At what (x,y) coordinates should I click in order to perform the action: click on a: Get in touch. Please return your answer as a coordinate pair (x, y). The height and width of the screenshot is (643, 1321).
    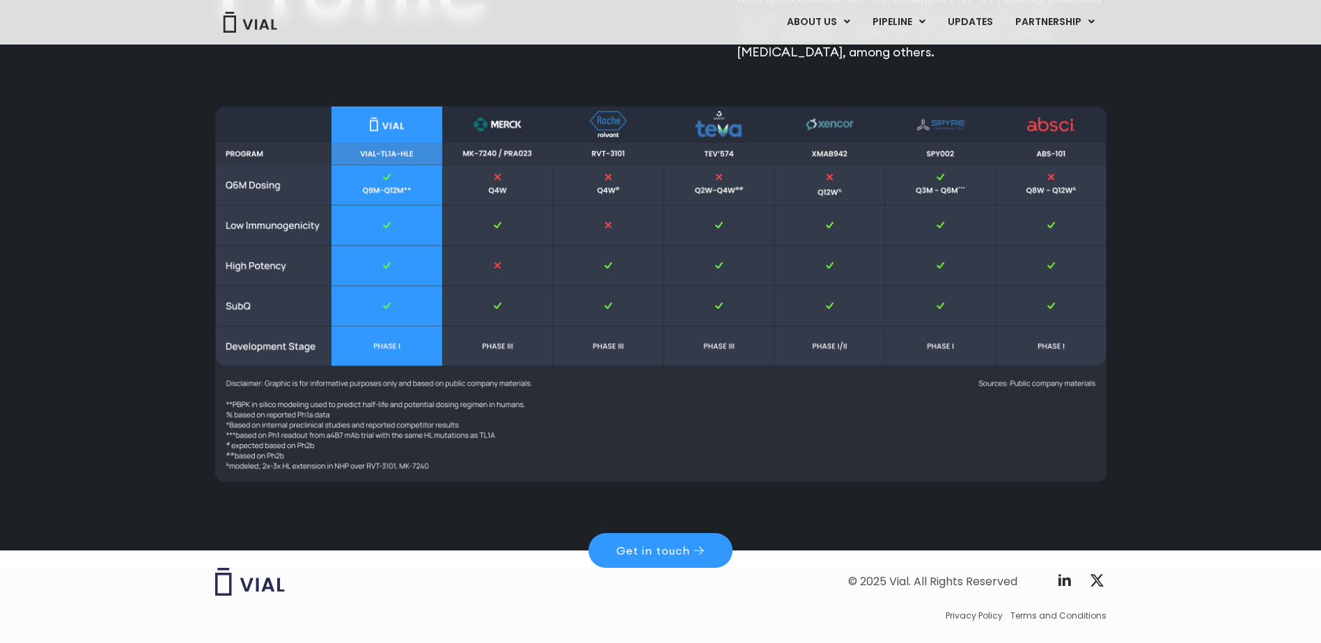
    Looking at the image, I should click on (660, 551).